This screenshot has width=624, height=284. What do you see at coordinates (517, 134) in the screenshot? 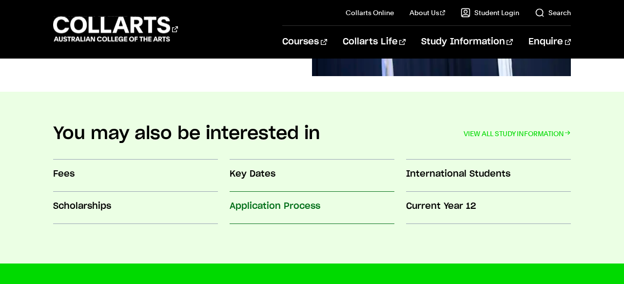
I see `a: VIEW ALL STUDY INFORMATION` at bounding box center [517, 134].